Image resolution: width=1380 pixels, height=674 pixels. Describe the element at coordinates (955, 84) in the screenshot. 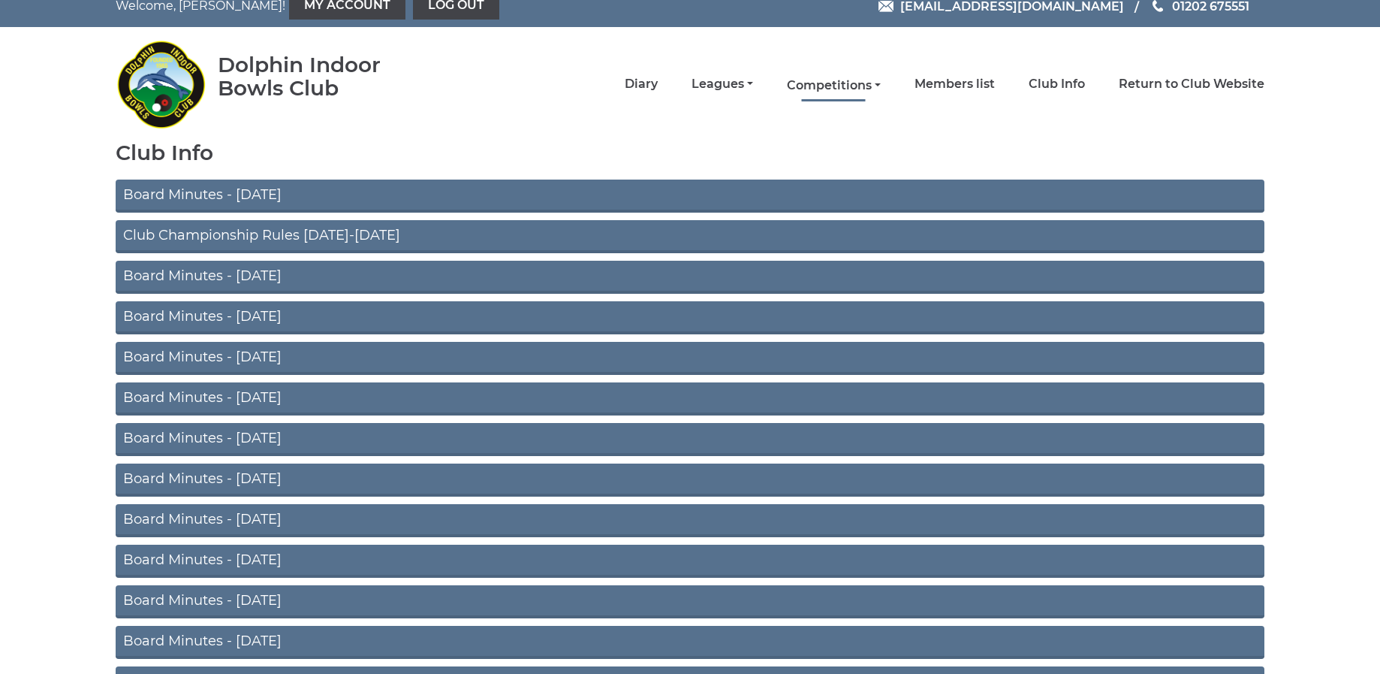

I see `a: Members list` at that location.